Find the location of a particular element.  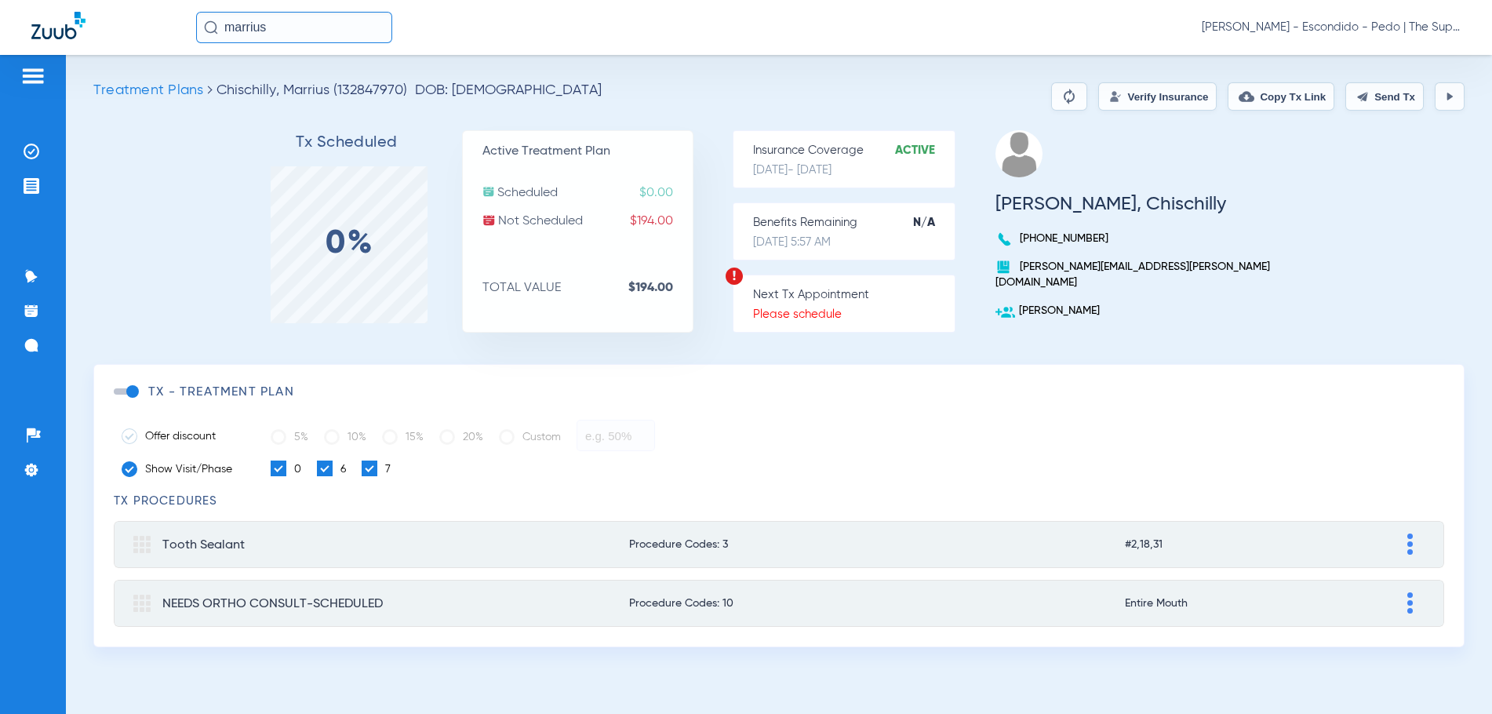

span: Chischilly, Marrius (132847970) is located at coordinates (311, 90).